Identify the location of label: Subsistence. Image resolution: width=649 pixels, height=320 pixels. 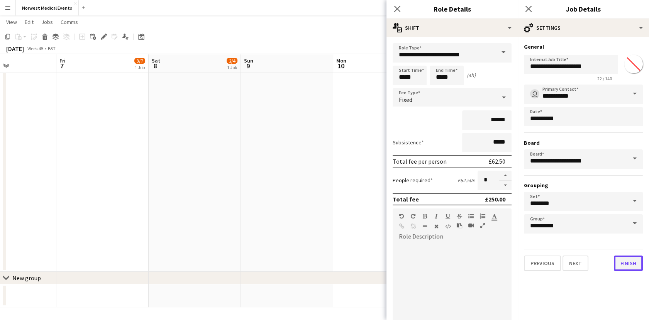
(408, 143).